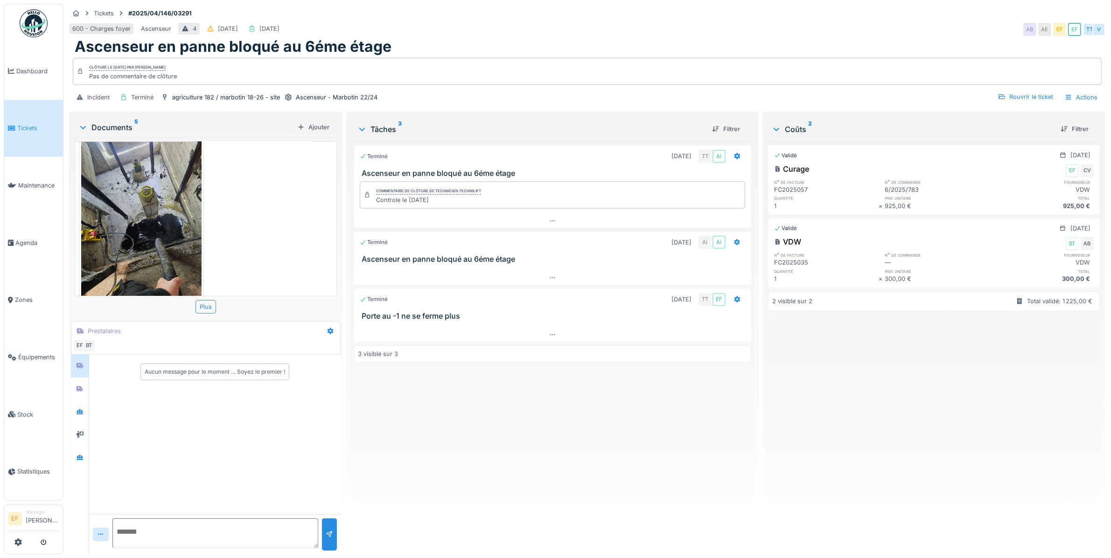  Describe the element at coordinates (826, 189) in the screenshot. I see `div: FC2025057` at that location.